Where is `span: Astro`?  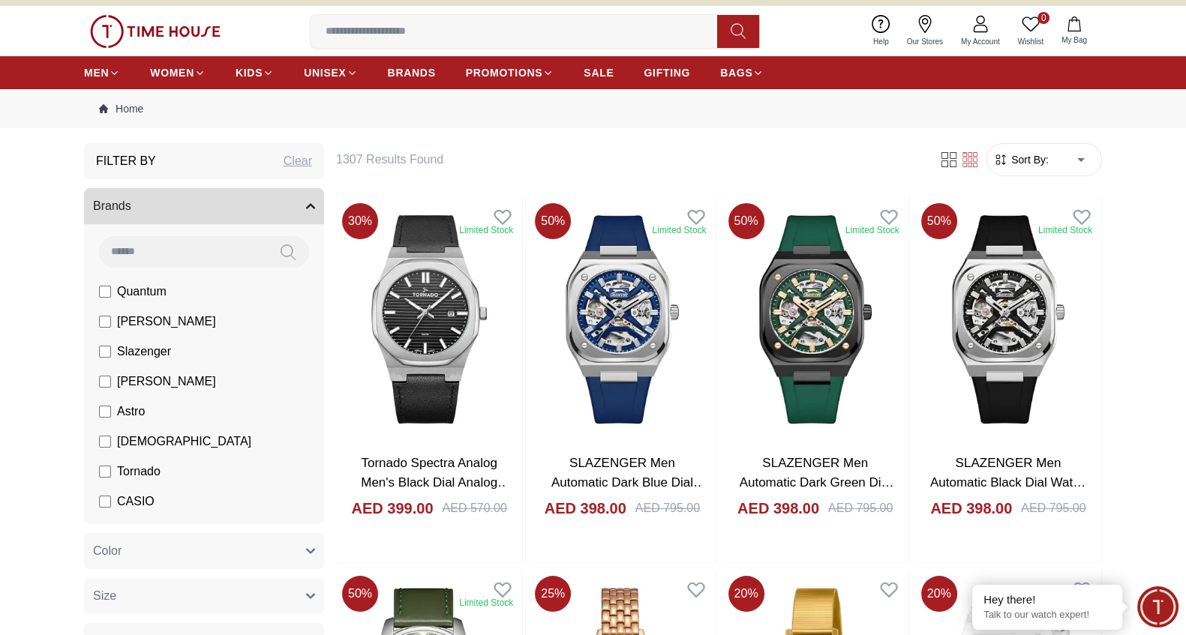 span: Astro is located at coordinates (131, 412).